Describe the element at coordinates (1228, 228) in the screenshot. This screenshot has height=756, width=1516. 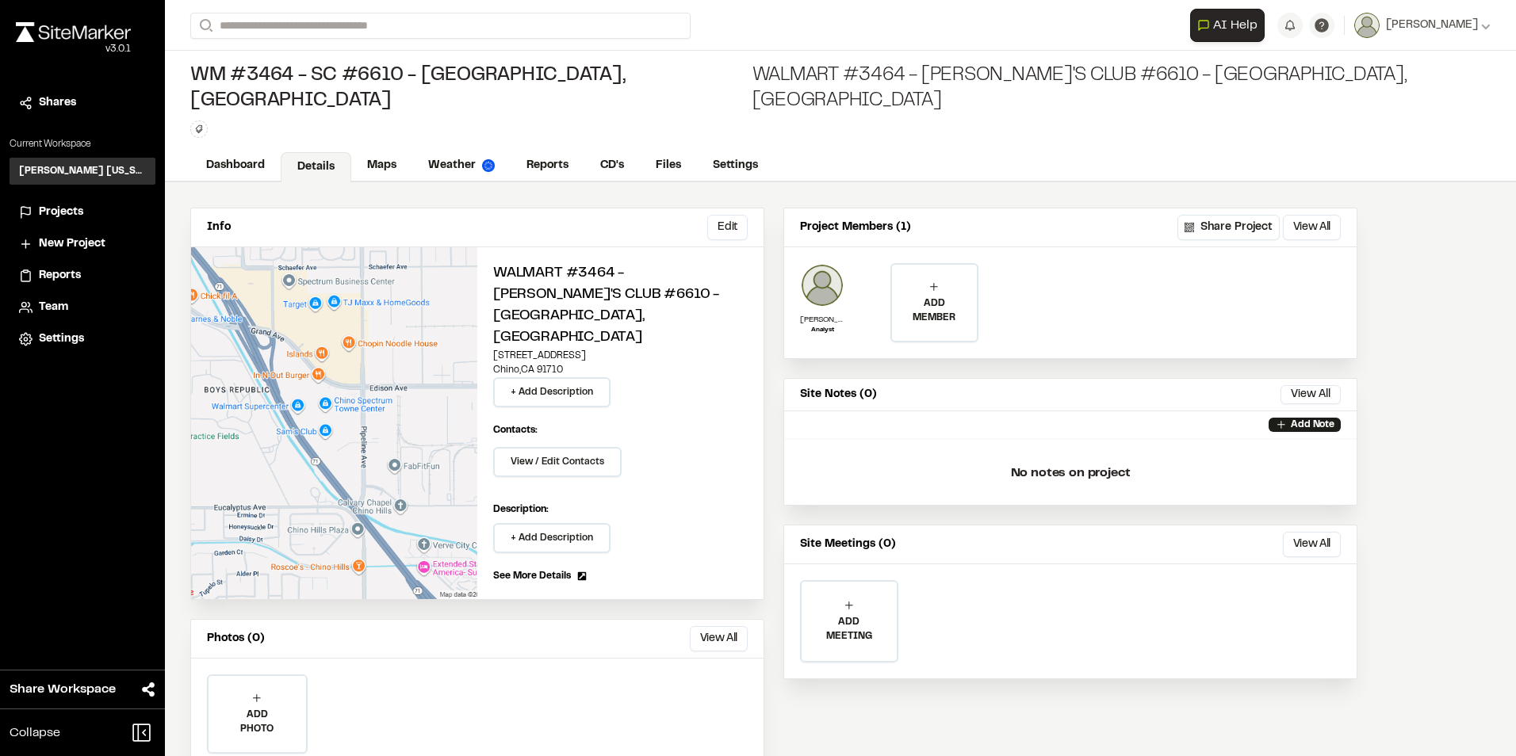
I see `button: Share Project` at that location.